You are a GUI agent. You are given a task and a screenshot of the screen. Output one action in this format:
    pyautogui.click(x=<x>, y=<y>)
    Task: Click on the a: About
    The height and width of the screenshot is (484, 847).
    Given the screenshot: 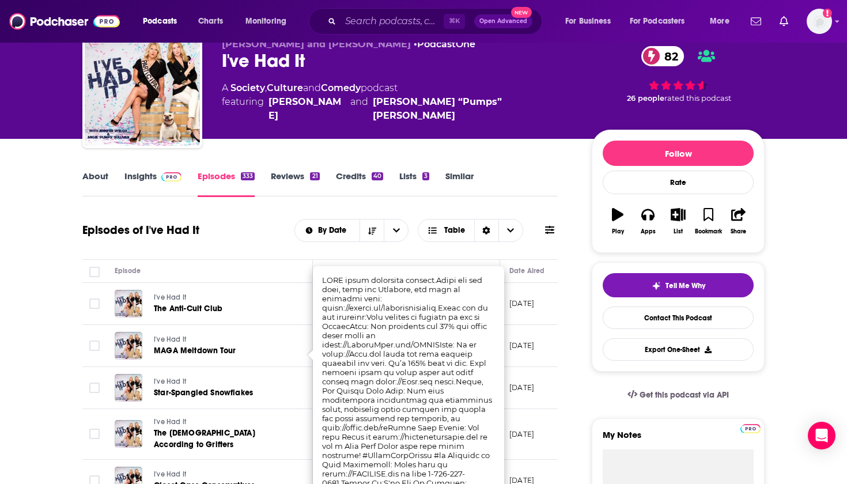 What is the action you would take?
    pyautogui.click(x=95, y=184)
    